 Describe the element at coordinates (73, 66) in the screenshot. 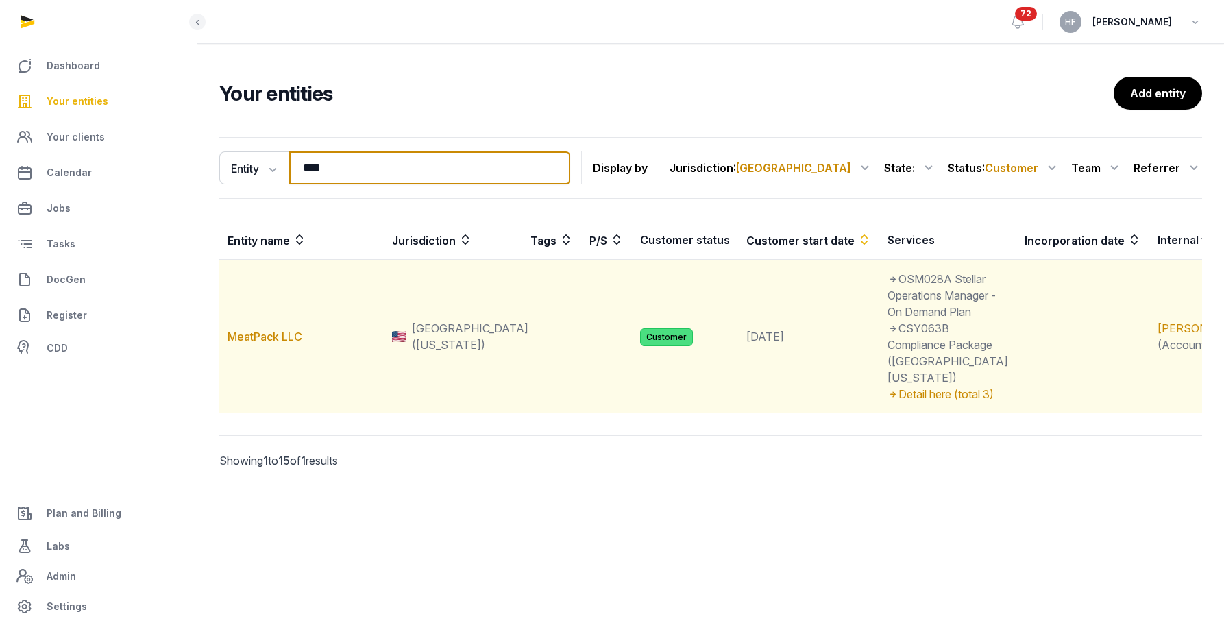

I see `span: Dashboard` at that location.